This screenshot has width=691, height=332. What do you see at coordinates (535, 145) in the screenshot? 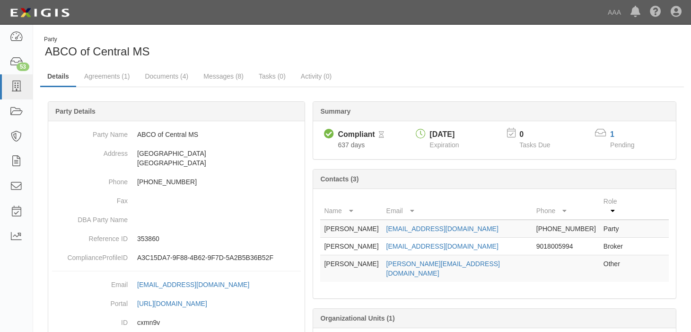
I see `span: Tasks Due` at bounding box center [535, 145].